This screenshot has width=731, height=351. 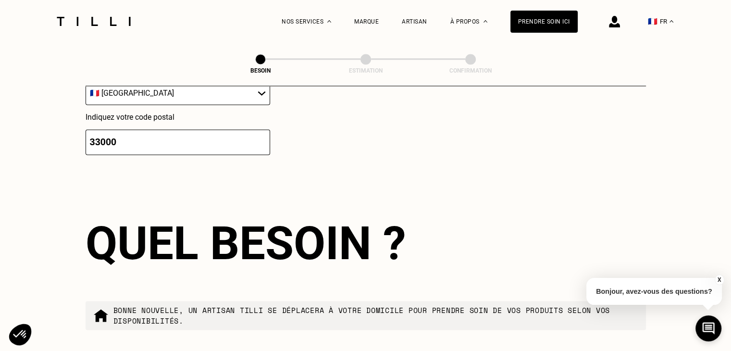 What do you see at coordinates (544, 22) in the screenshot?
I see `a: Prendre soin ici` at bounding box center [544, 22].